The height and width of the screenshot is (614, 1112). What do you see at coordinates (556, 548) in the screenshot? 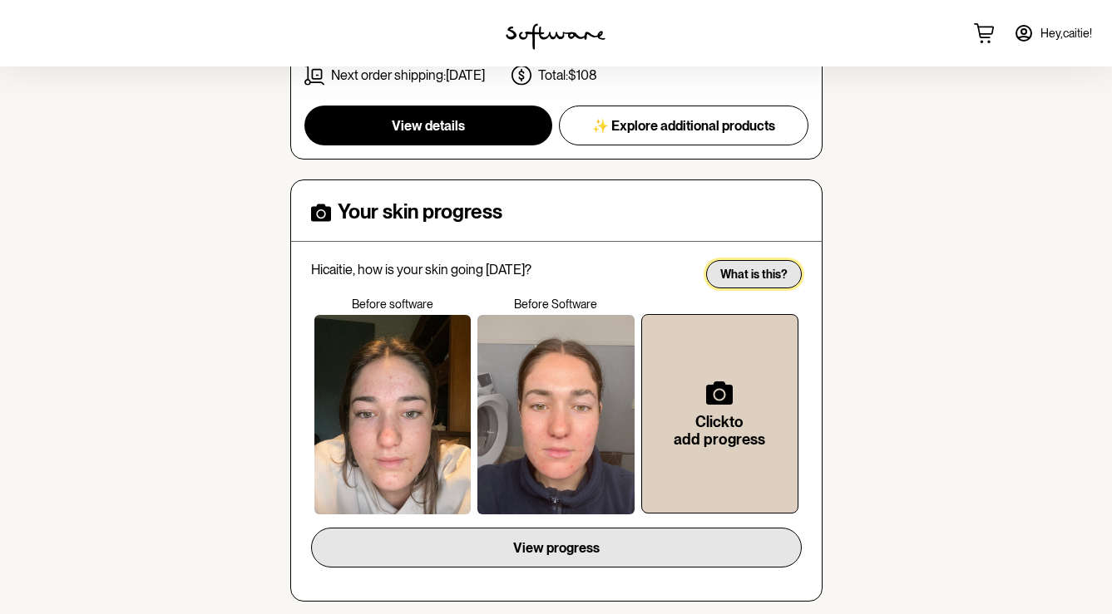
I see `button: View progress` at bounding box center [556, 548].